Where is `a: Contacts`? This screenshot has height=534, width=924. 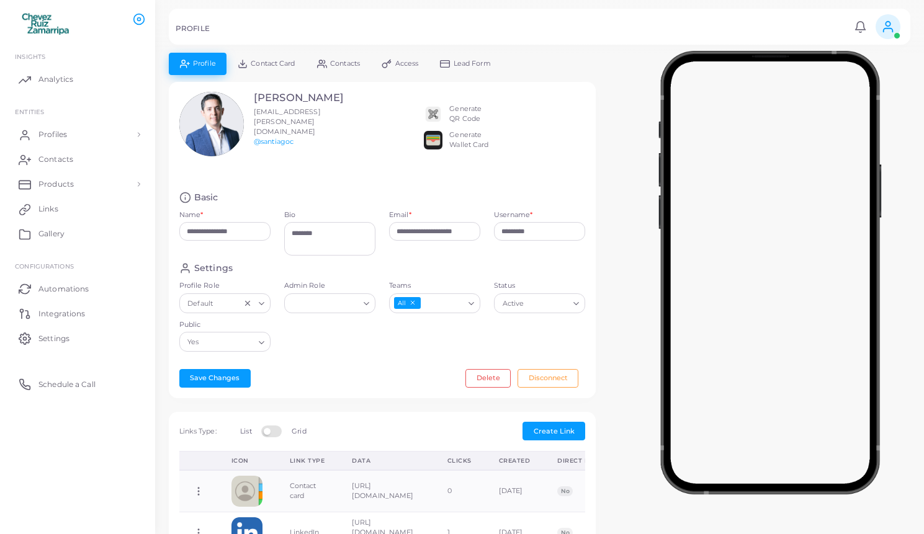
a: Contacts is located at coordinates (78, 160).